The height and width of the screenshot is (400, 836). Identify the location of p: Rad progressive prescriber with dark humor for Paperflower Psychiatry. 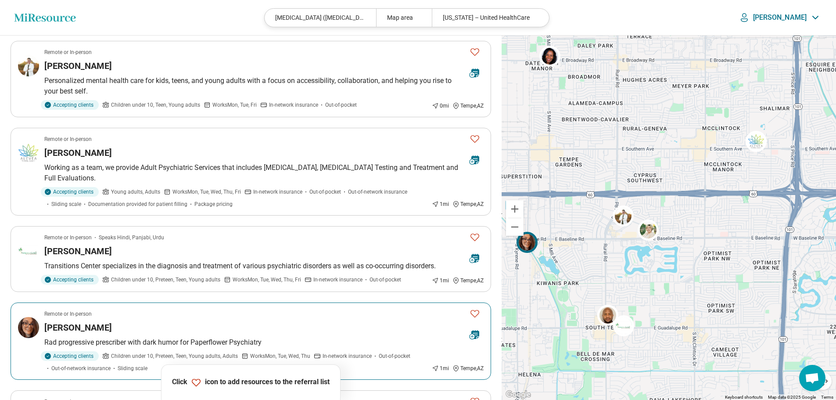
(264, 343).